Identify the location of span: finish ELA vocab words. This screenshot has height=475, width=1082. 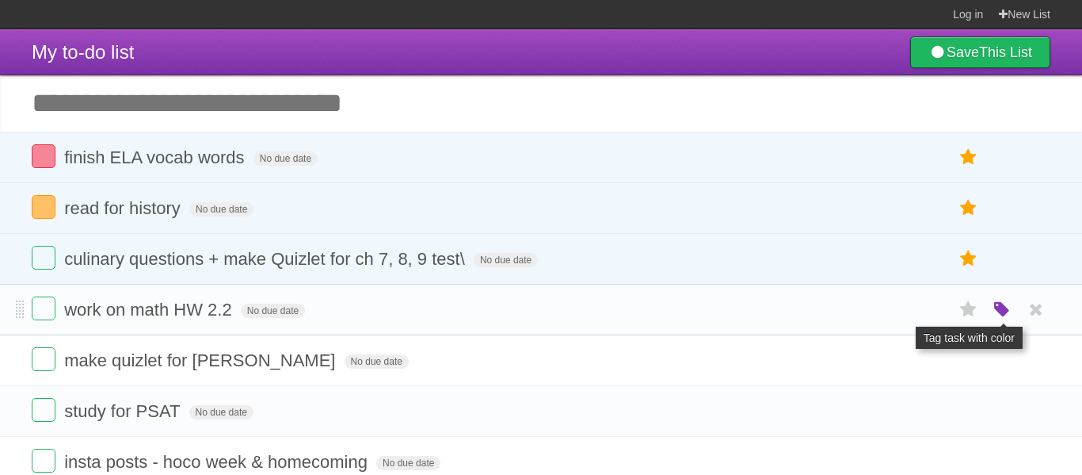
(156, 157).